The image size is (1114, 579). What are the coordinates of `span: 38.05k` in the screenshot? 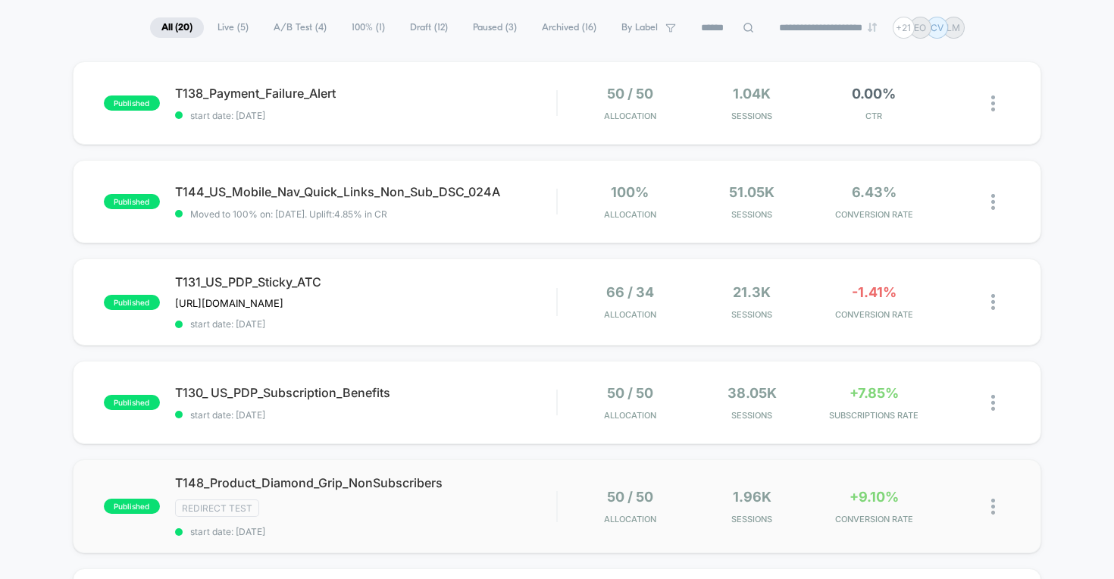 It's located at (752, 393).